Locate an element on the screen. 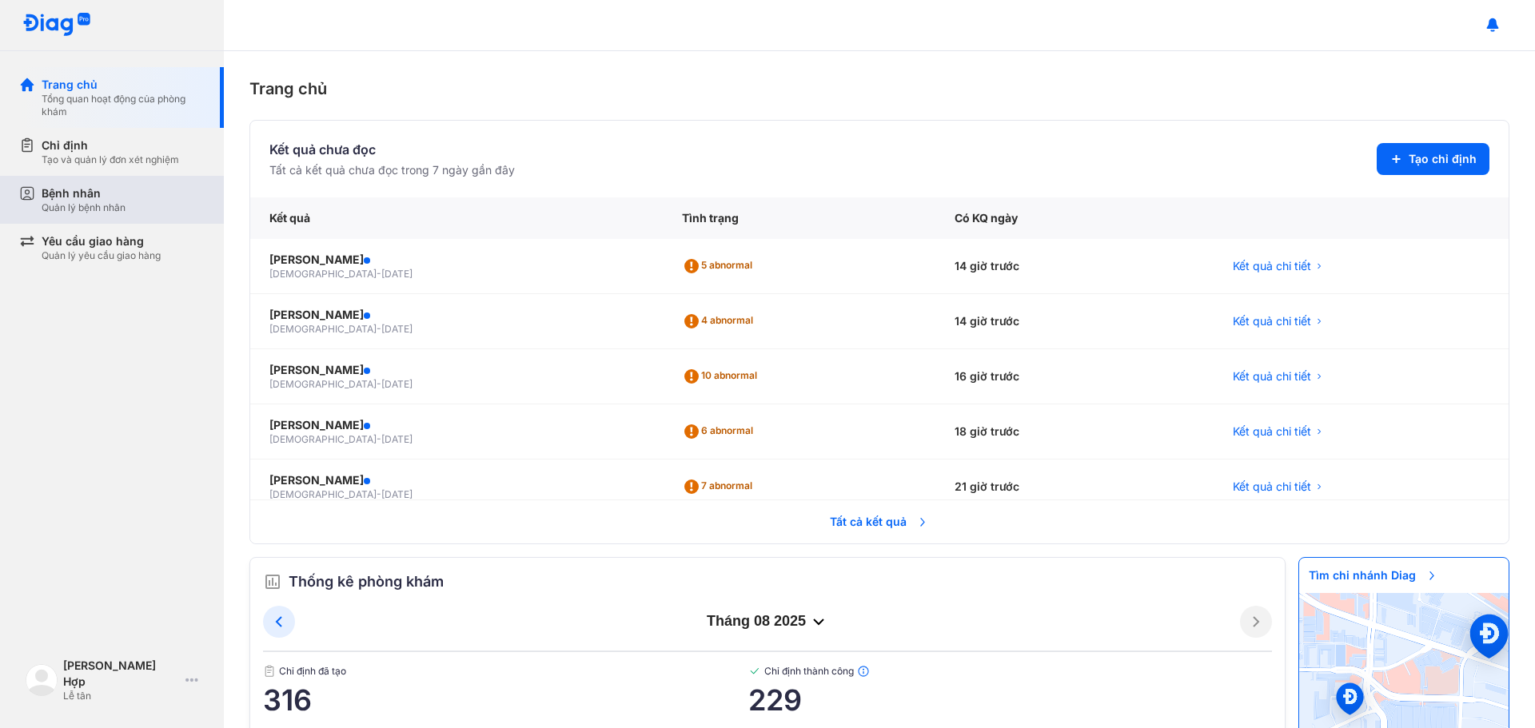  span: 229 is located at coordinates (1010, 701).